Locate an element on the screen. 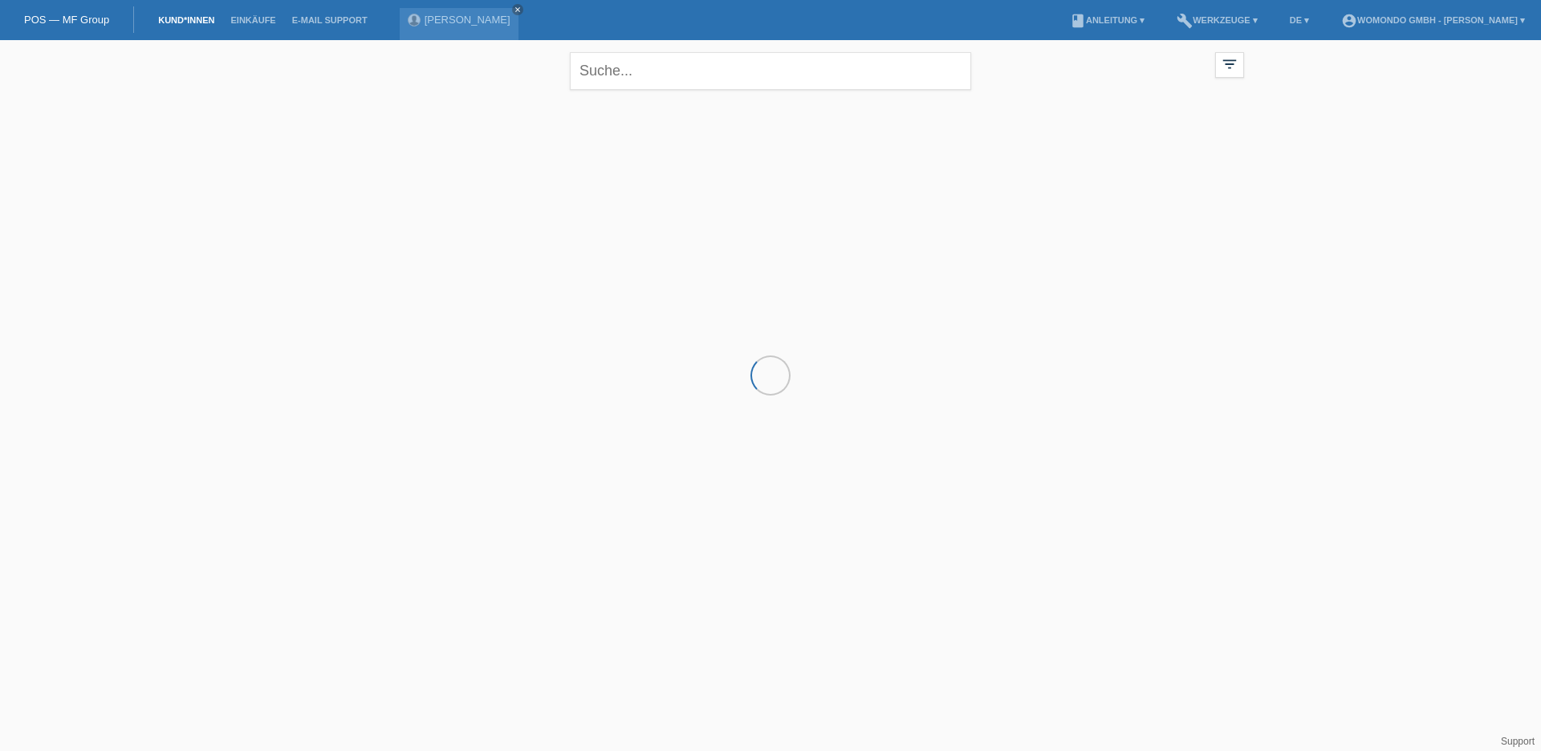  i: book is located at coordinates (1078, 21).